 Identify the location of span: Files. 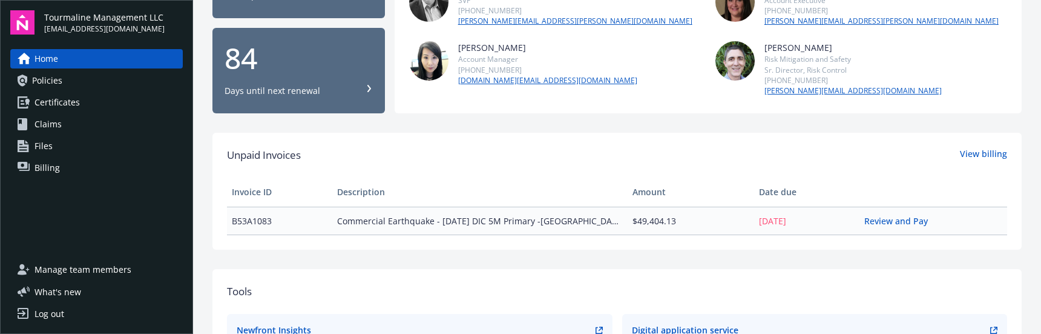
(44, 146).